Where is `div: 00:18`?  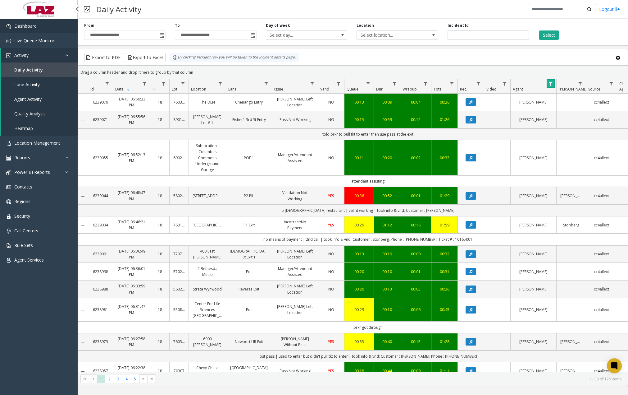
div: 00:18 is located at coordinates (416, 225).